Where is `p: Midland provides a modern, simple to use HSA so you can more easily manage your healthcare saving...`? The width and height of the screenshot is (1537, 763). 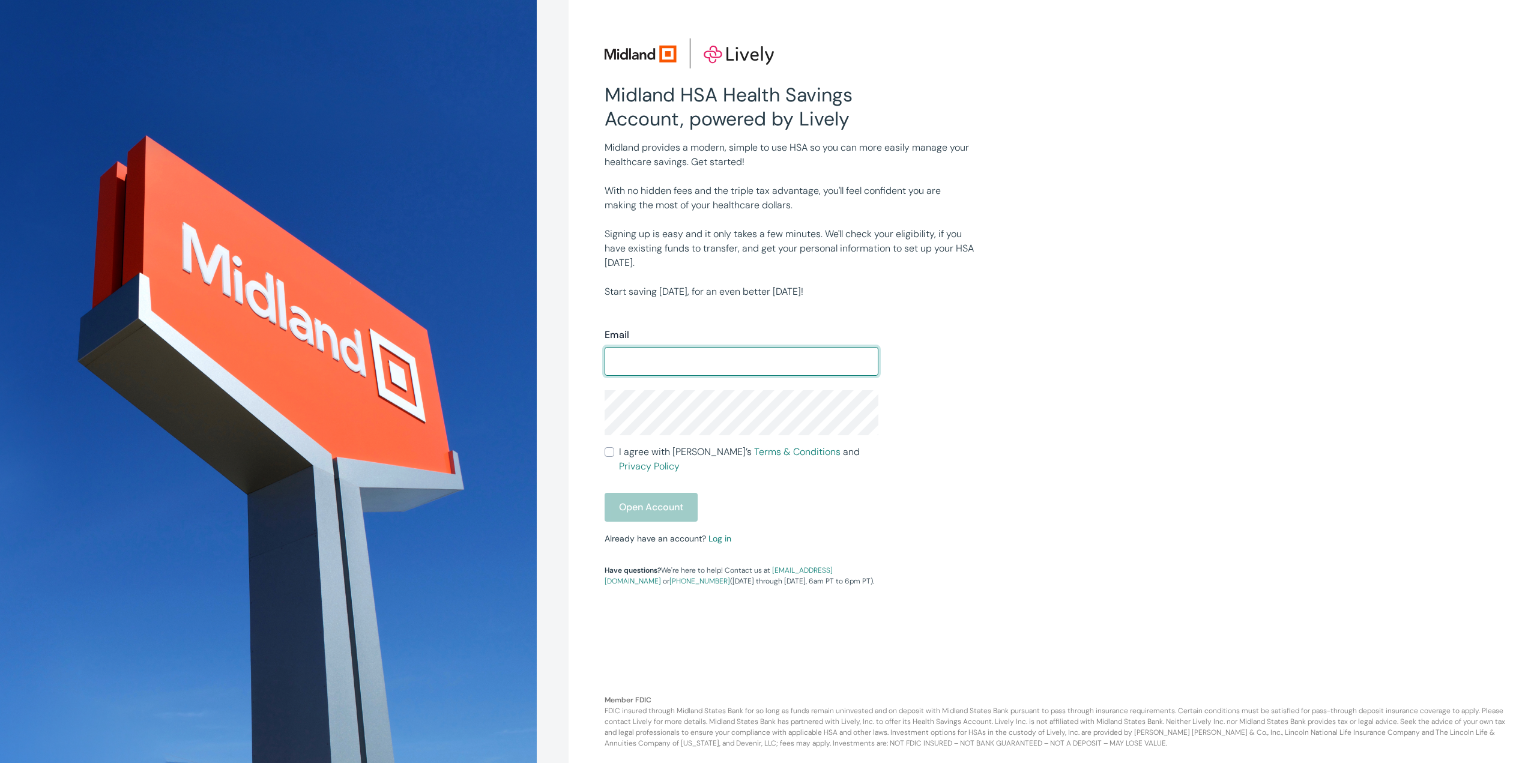 p: Midland provides a modern, simple to use HSA so you can more easily manage your healthcare saving... is located at coordinates (789, 155).